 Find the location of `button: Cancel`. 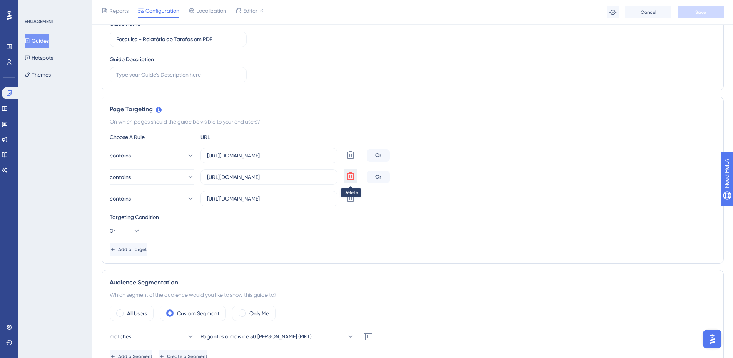

button: Cancel is located at coordinates (648, 12).